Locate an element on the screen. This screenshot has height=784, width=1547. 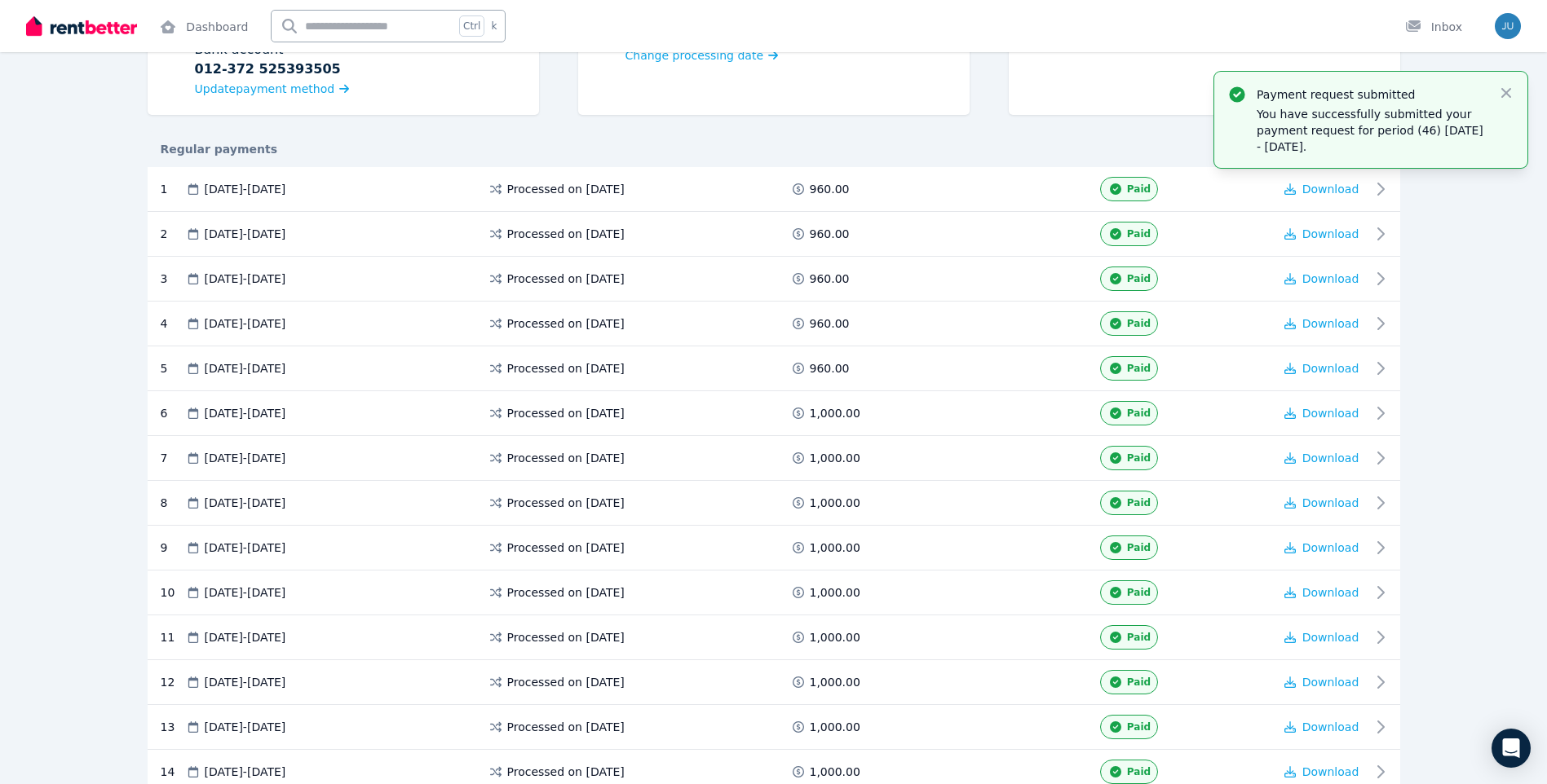
div: Bank account is located at coordinates (359, 59).